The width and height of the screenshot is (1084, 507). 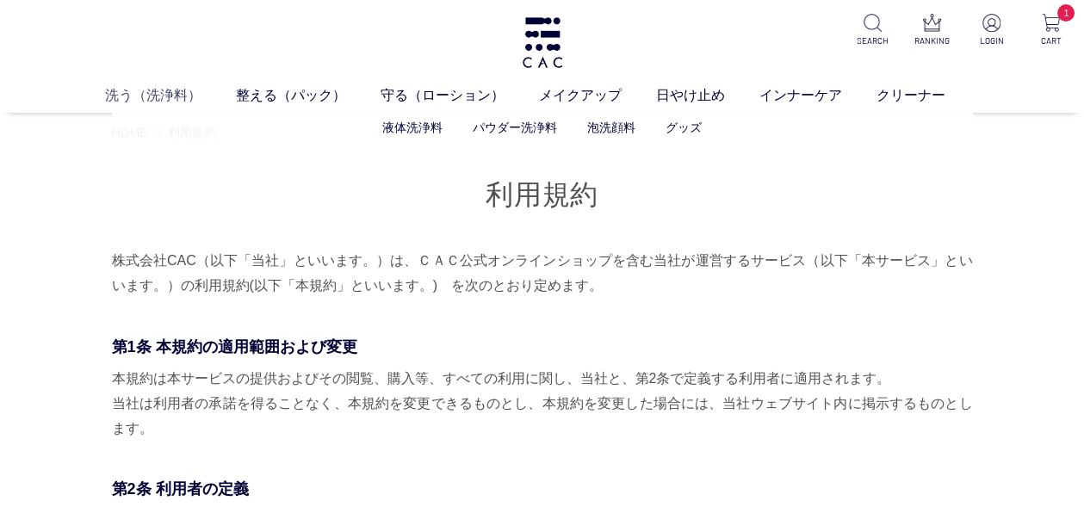 What do you see at coordinates (611, 127) in the screenshot?
I see `a: 泡洗顔料` at bounding box center [611, 127].